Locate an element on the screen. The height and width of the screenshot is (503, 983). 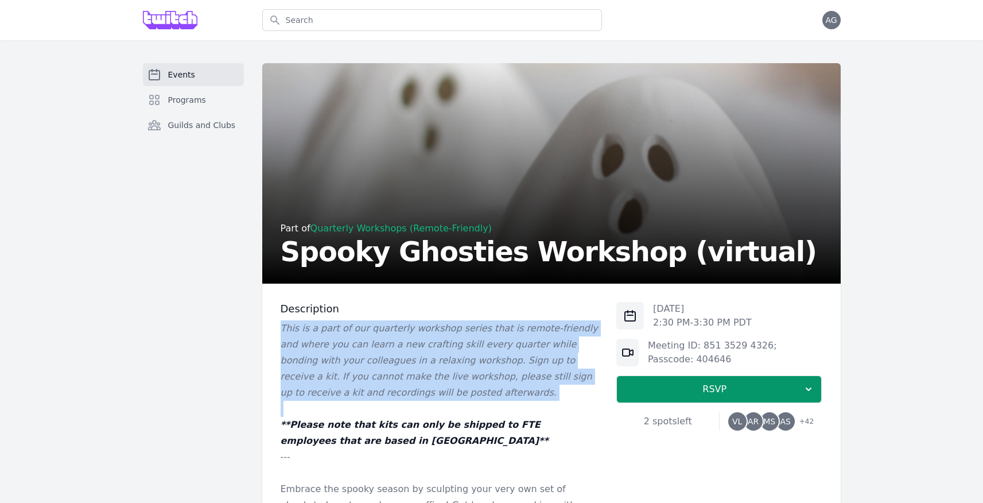
nav: Sidebar is located at coordinates (193, 109).